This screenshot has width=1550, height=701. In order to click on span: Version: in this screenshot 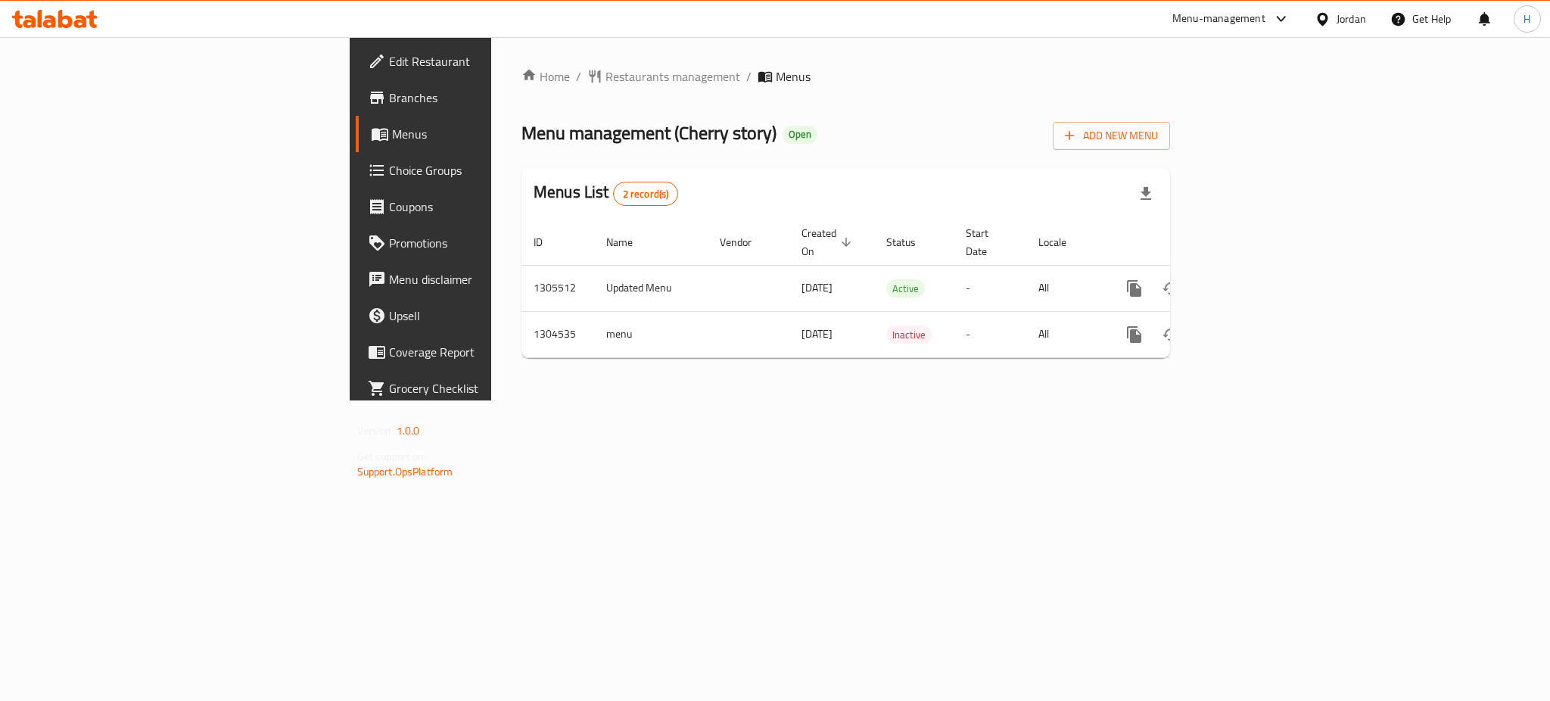, I will do `click(375, 431)`.